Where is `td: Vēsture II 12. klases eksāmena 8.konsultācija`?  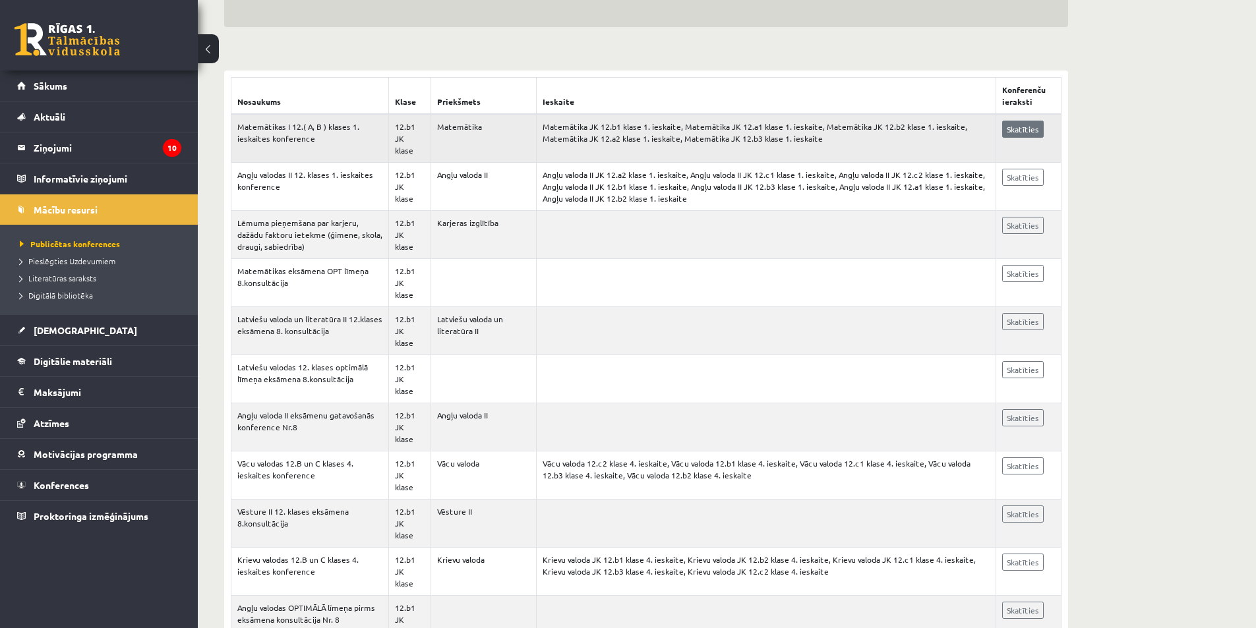 td: Vēsture II 12. klases eksāmena 8.konsultācija is located at coordinates (310, 523).